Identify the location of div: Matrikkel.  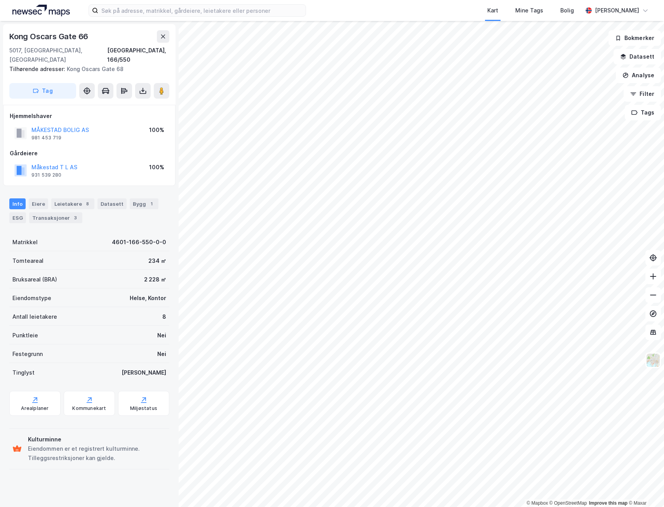
(25, 242).